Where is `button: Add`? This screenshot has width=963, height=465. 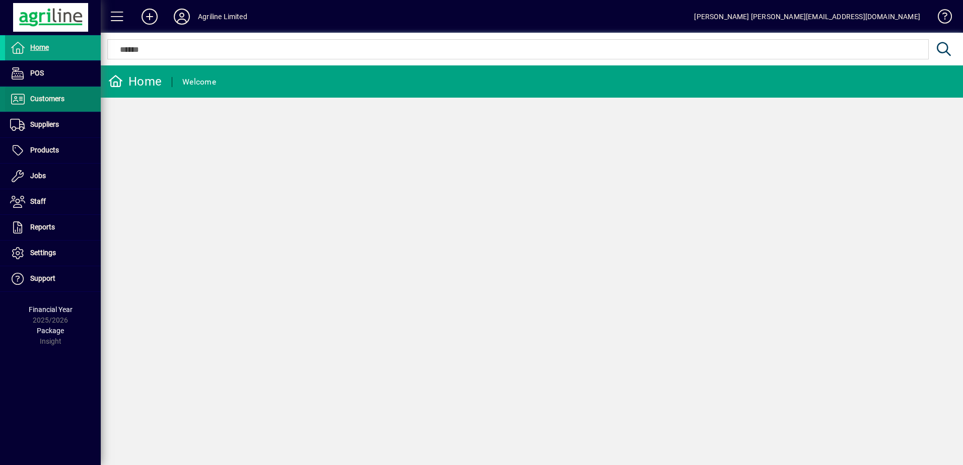 button: Add is located at coordinates (150, 17).